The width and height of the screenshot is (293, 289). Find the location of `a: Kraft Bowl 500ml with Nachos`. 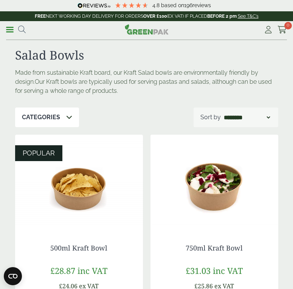

a: Kraft Bowl 500ml with Nachos is located at coordinates (79, 182).